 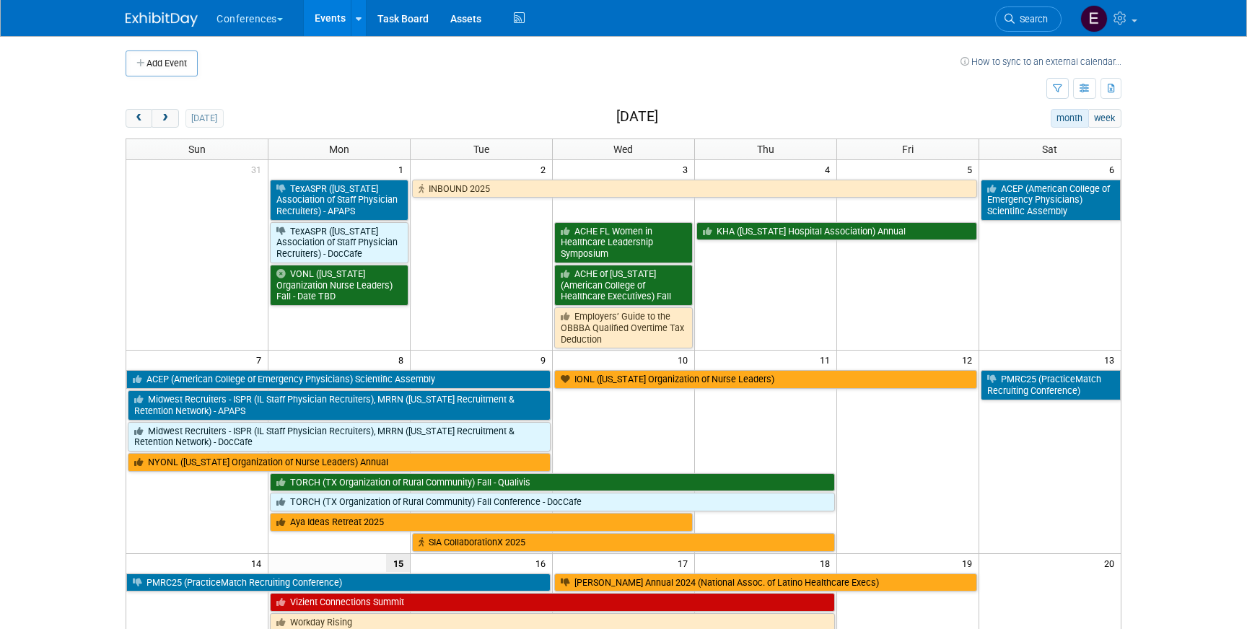 I want to click on a: Aya Ideas Retreat 2025, so click(x=481, y=522).